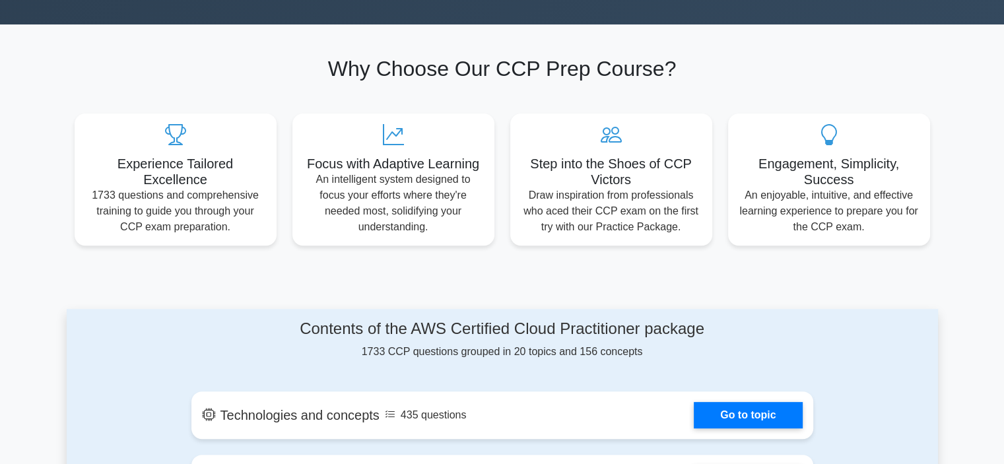 This screenshot has width=1004, height=464. I want to click on h5: Step into the Shoes of CCP Victors, so click(611, 172).